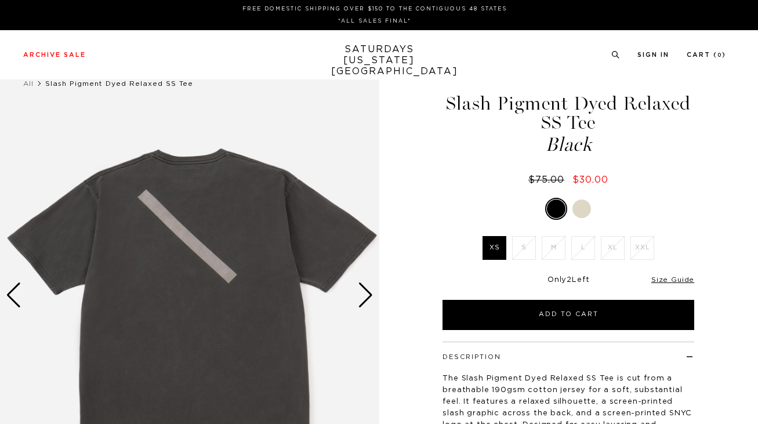 The height and width of the screenshot is (424, 758). I want to click on div: Only Left, so click(568, 280).